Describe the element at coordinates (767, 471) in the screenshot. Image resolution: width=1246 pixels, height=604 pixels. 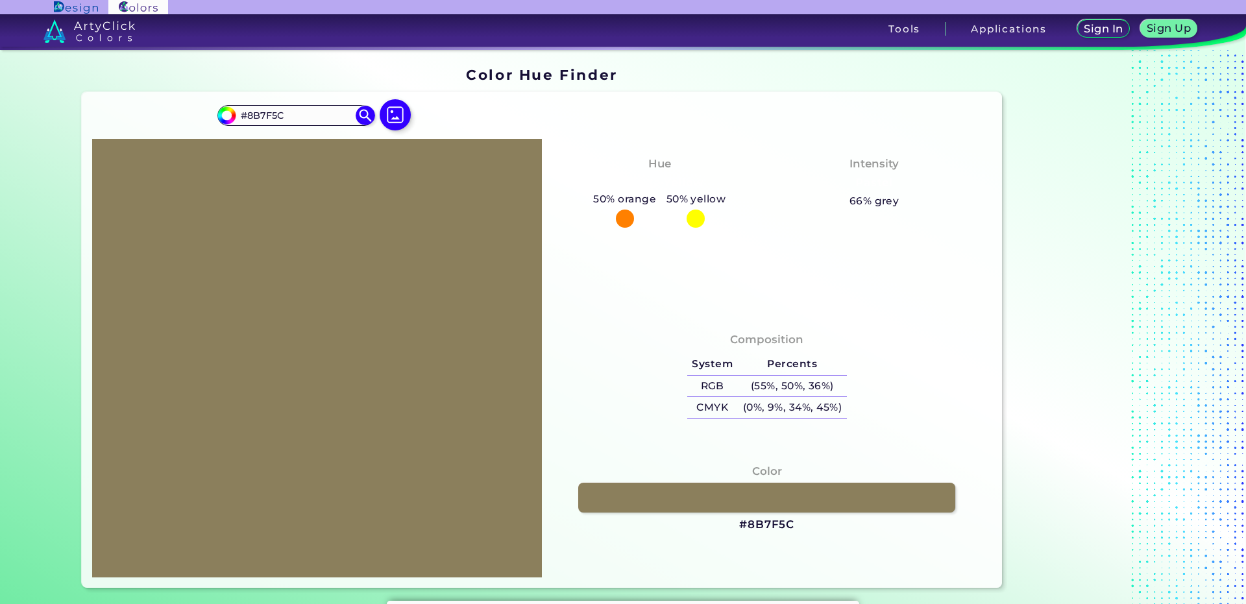
I see `h4: Color` at that location.